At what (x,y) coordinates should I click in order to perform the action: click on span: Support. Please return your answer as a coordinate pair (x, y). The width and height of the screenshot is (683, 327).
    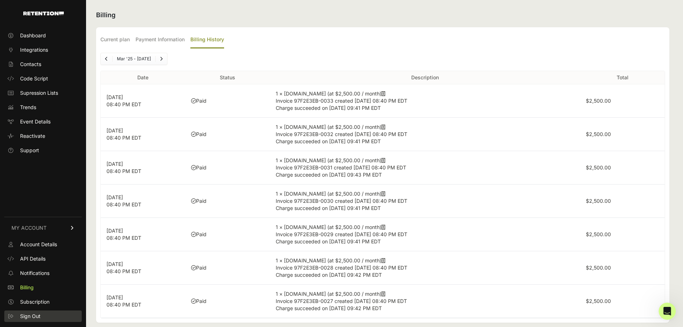
    Looking at the image, I should click on (29, 150).